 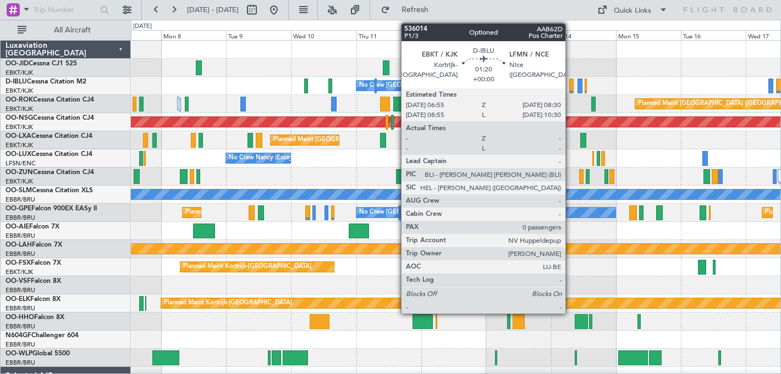 I want to click on div: Mon 15, so click(x=648, y=35).